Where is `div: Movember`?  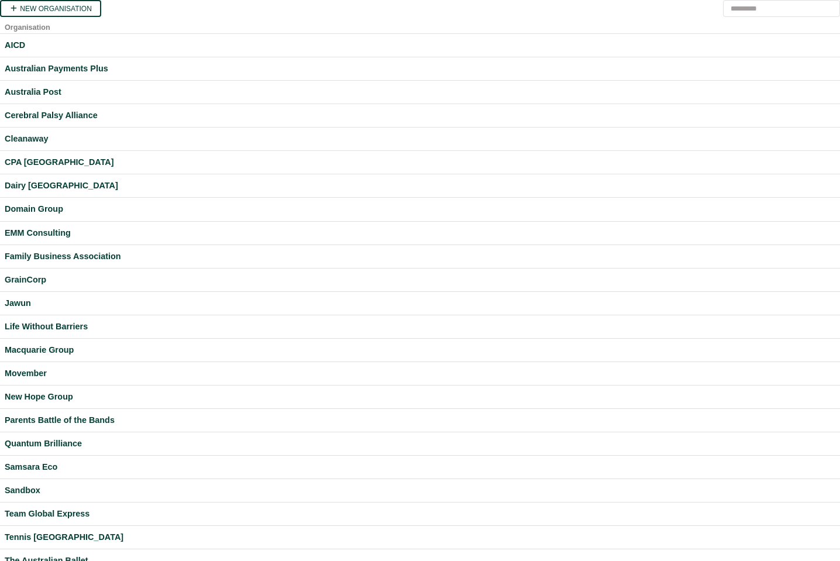
div: Movember is located at coordinates (420, 373).